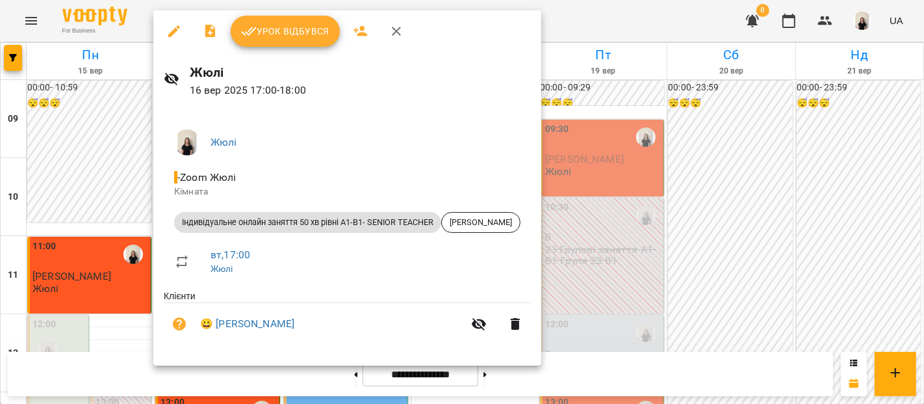  Describe the element at coordinates (179, 324) in the screenshot. I see `button: Візит ще не сплачено. Додати оплату?` at that location.